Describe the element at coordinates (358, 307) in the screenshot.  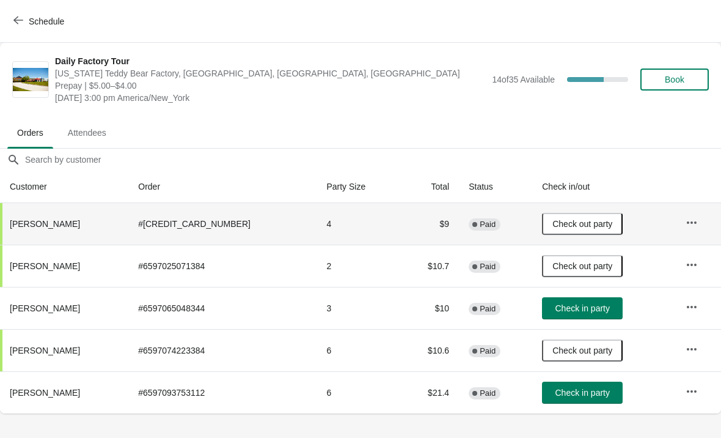
I see `td: 3` at that location.